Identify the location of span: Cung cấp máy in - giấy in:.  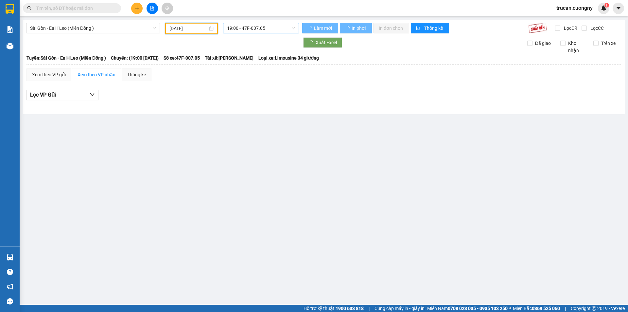
(400, 308).